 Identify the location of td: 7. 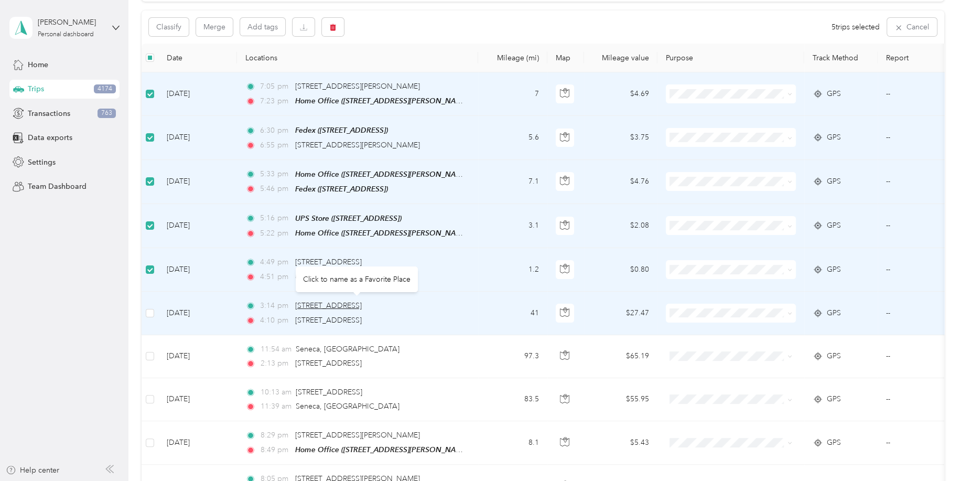
(513, 94).